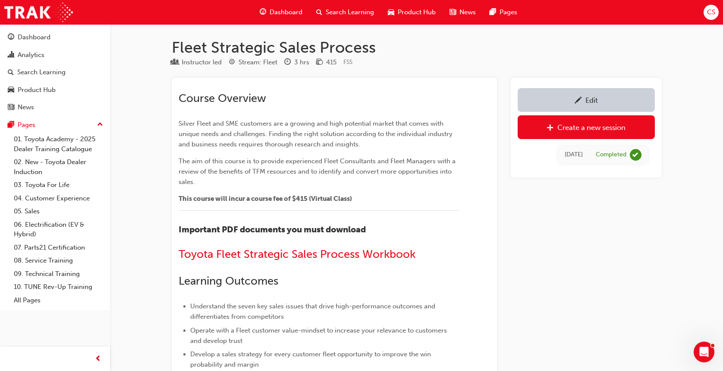 The width and height of the screenshot is (723, 371). Describe the element at coordinates (350, 12) in the screenshot. I see `span: Search Learning` at that location.